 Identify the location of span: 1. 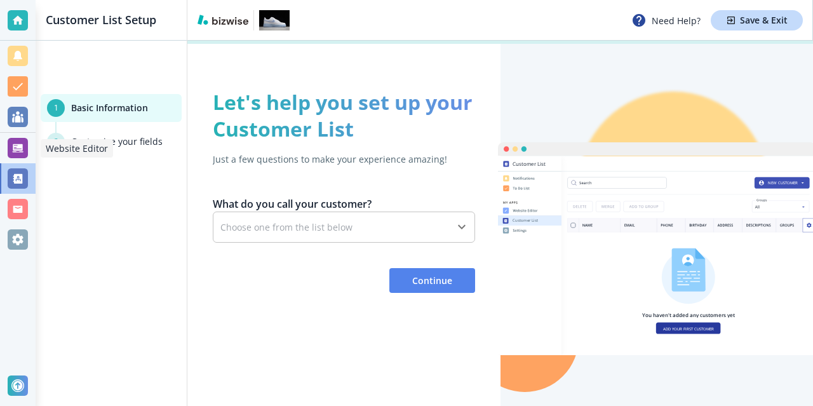
(56, 108).